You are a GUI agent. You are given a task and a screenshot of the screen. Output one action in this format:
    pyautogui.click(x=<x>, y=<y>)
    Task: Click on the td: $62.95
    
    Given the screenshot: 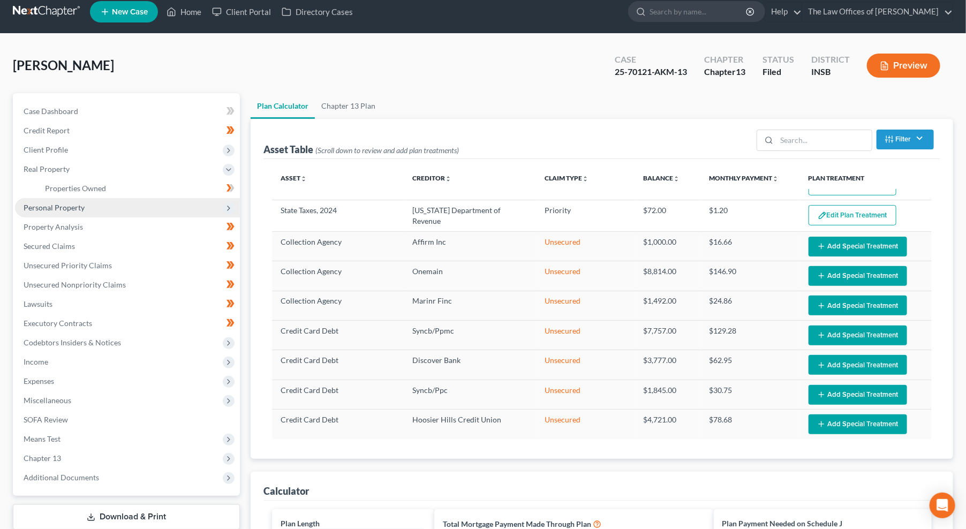 What is the action you would take?
    pyautogui.click(x=750, y=365)
    